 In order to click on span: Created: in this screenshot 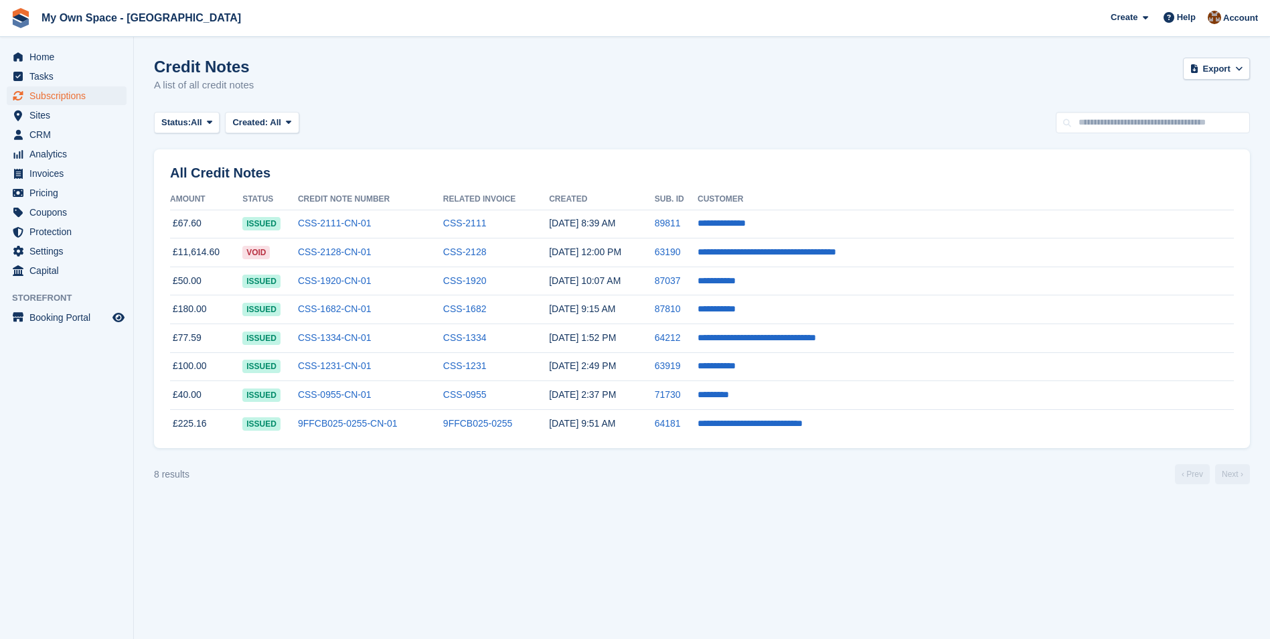, I will do `click(250, 122)`.